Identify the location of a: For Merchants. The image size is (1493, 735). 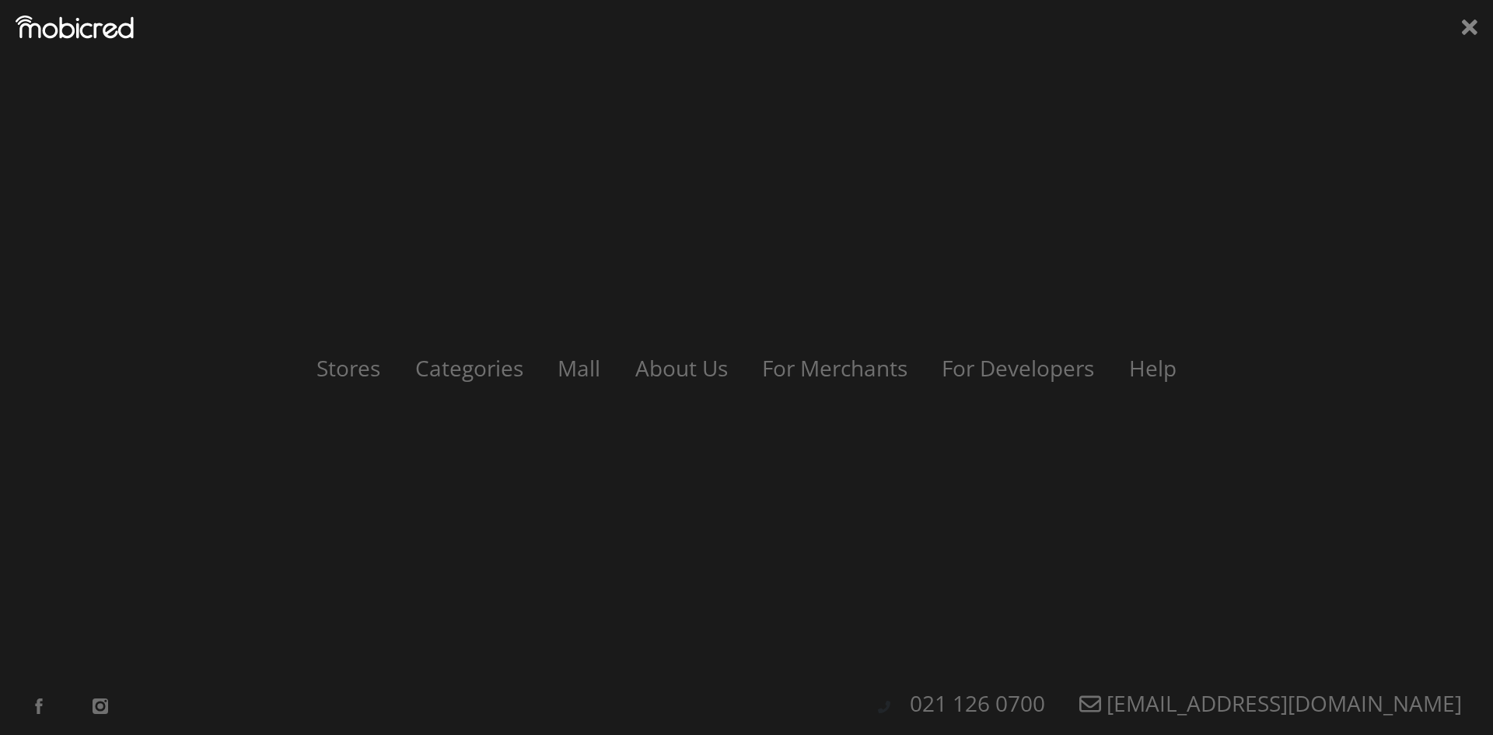
(834, 368).